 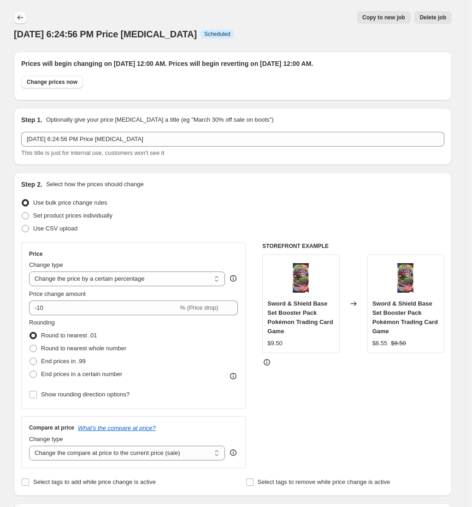 What do you see at coordinates (69, 335) in the screenshot?
I see `span: Round to nearest .01` at bounding box center [69, 335].